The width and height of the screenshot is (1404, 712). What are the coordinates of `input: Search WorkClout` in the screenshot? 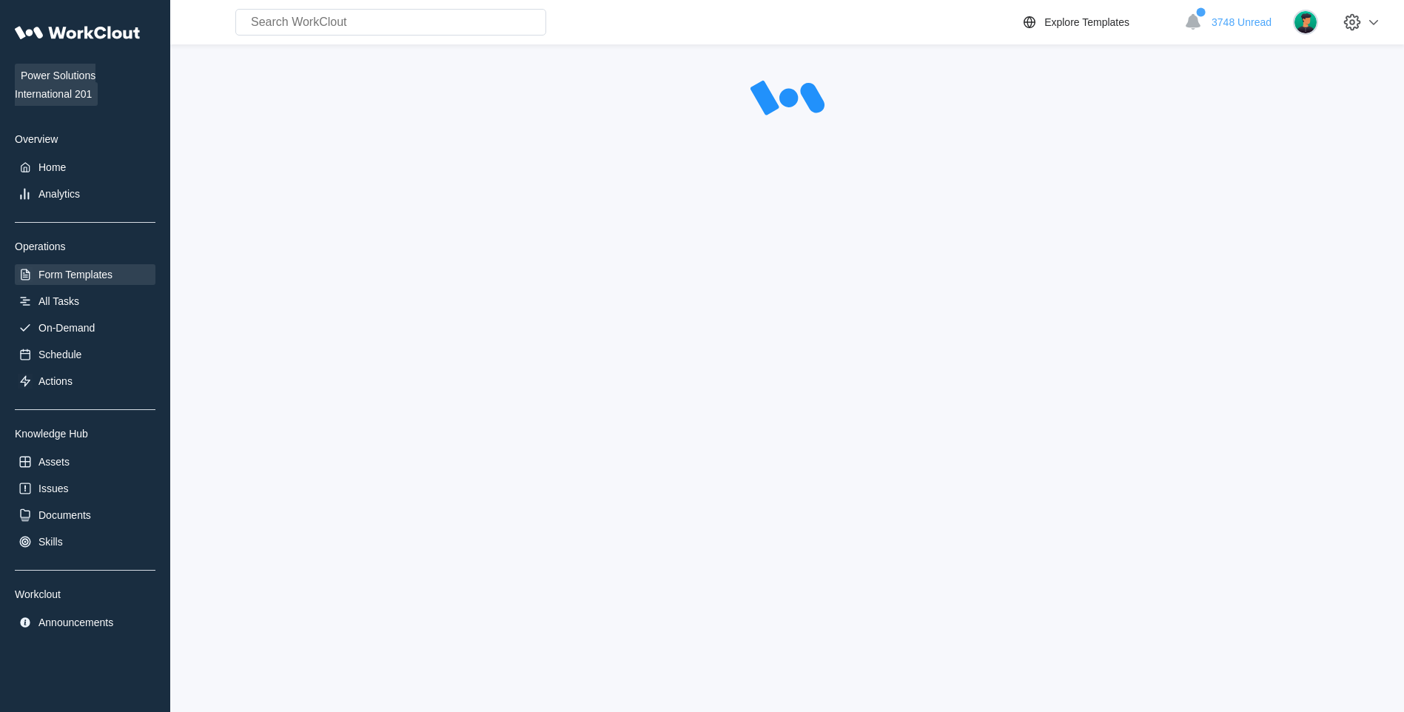 It's located at (391, 22).